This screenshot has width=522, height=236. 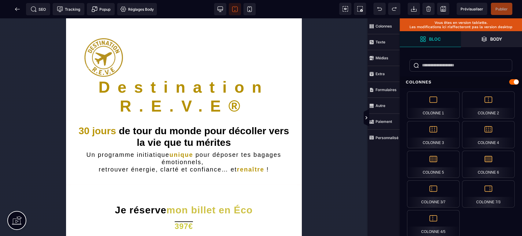 What do you see at coordinates (443, 9) in the screenshot?
I see `span: Enregistrer` at bounding box center [443, 9].